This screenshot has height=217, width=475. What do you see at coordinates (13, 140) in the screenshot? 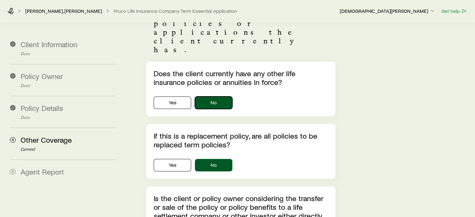
I see `span: 4` at bounding box center [13, 140].